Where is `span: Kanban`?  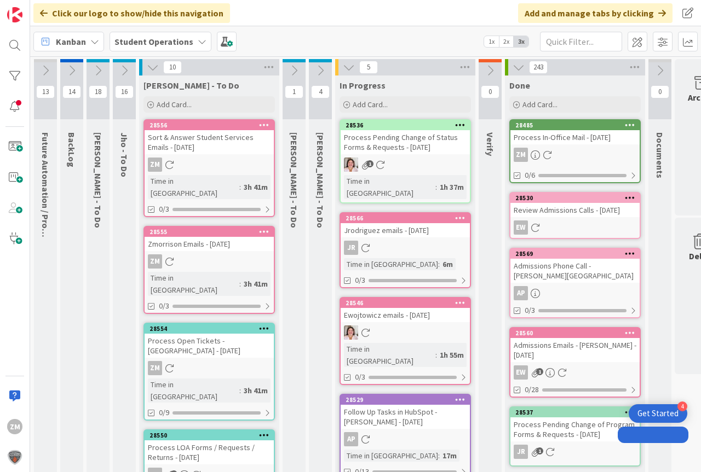
span: Kanban is located at coordinates (71, 42).